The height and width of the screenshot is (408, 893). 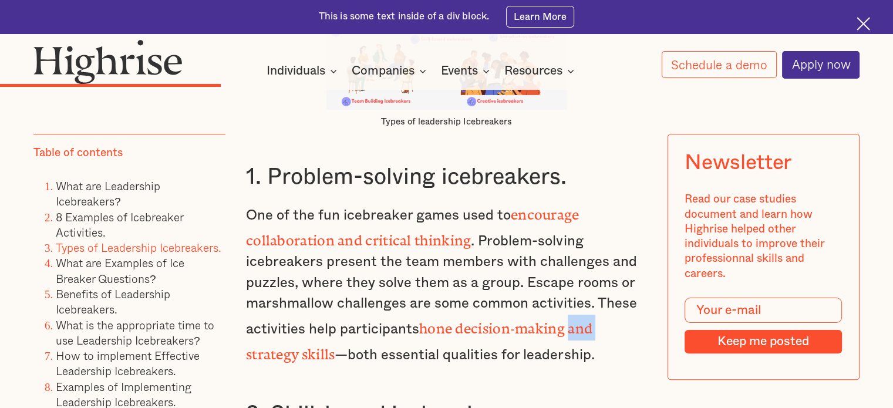 What do you see at coordinates (821, 65) in the screenshot?
I see `a: Apply now` at bounding box center [821, 65].